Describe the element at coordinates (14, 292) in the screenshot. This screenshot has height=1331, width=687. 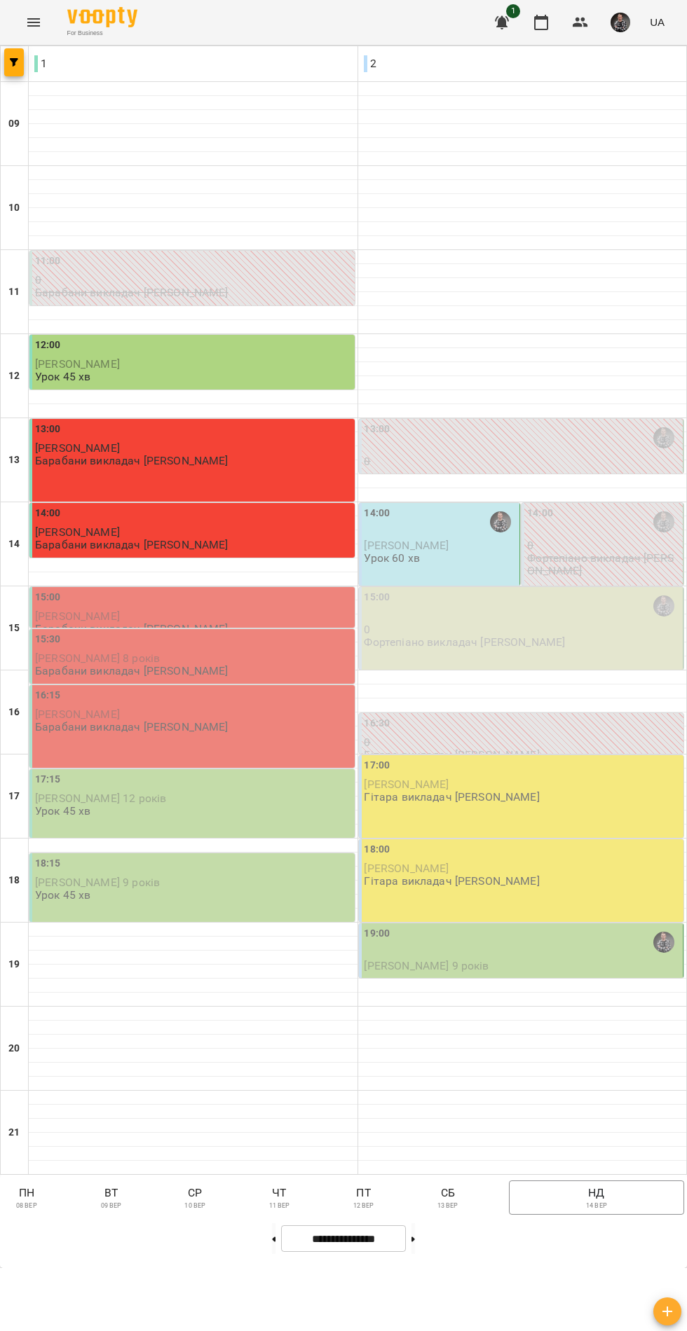
I see `h6: 11` at that location.